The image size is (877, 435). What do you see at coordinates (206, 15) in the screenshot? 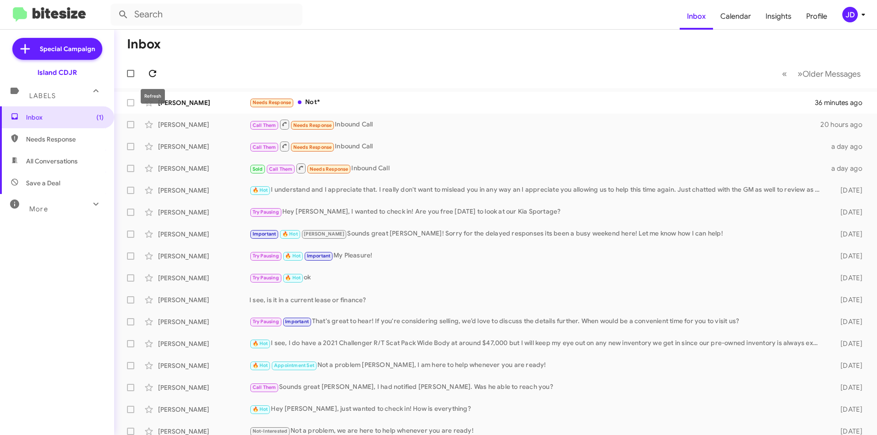
I see `input: Search` at bounding box center [206, 15].